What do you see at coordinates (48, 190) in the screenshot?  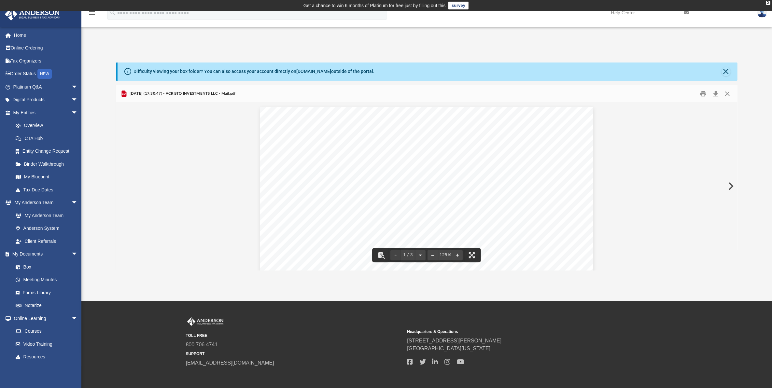 I see `a: Tax Due Dates` at bounding box center [48, 190].